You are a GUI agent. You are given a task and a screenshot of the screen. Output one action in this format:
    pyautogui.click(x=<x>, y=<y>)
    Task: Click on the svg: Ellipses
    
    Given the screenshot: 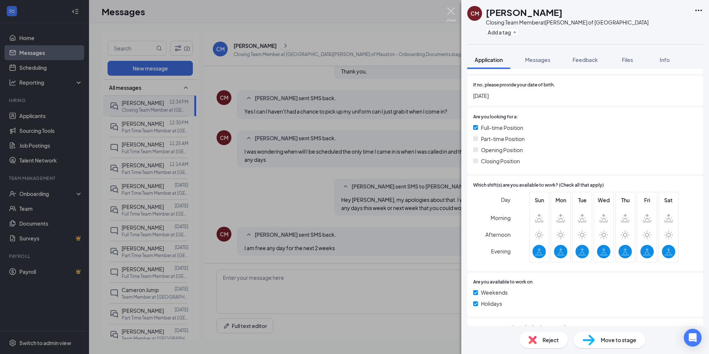 What is the action you would take?
    pyautogui.click(x=699, y=10)
    